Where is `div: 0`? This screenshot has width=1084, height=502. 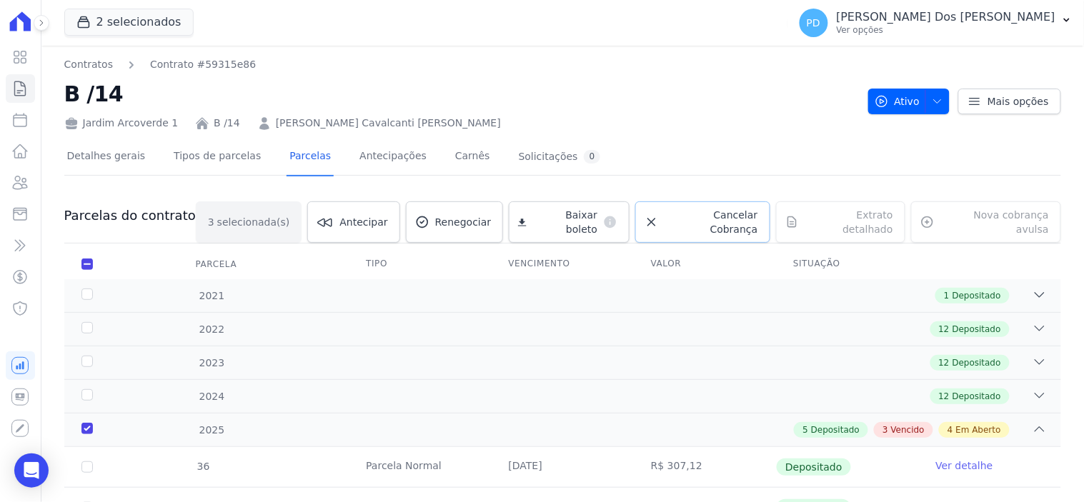 div: 0 is located at coordinates (592, 156).